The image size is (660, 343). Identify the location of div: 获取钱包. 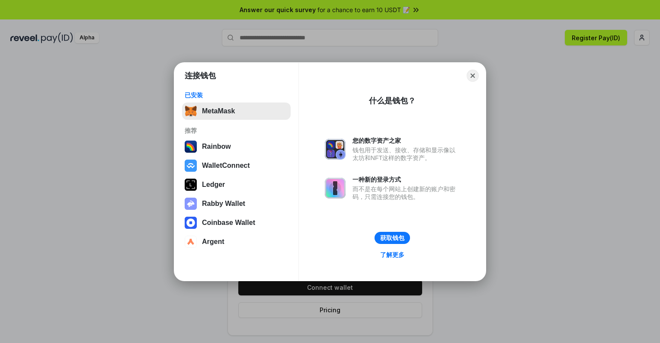
(392, 238).